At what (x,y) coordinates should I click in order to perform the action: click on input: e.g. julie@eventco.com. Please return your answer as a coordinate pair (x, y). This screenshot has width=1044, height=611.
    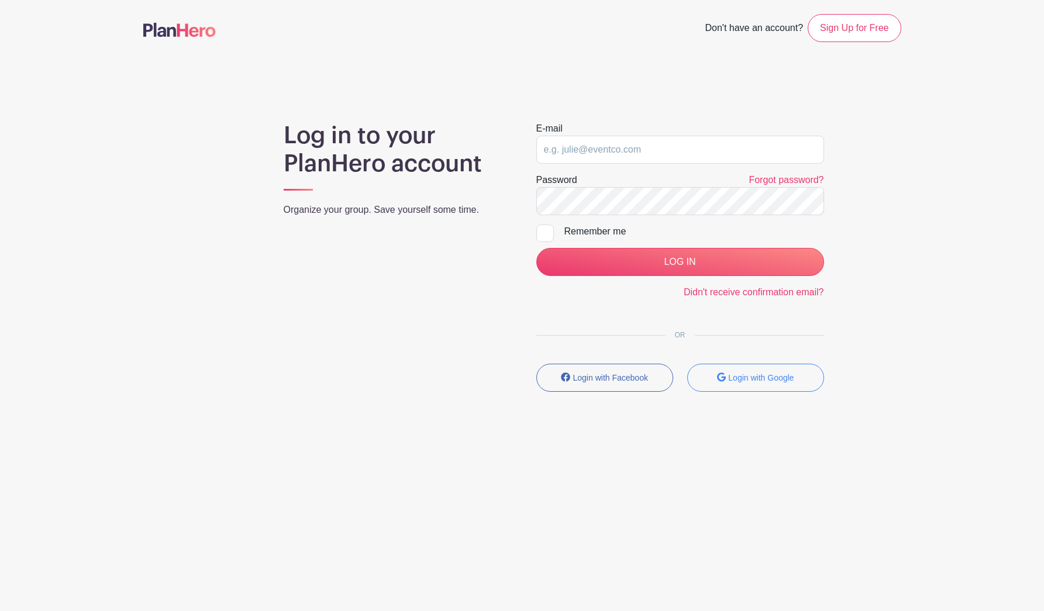
    Looking at the image, I should click on (680, 150).